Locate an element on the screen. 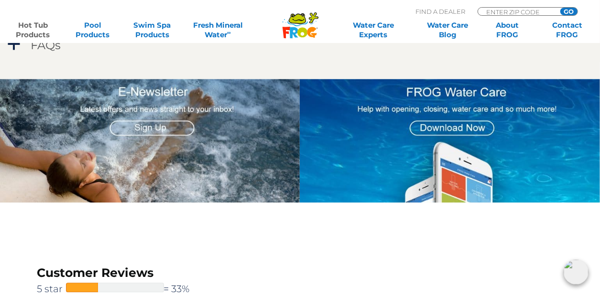 The image size is (600, 296). a: Water CareBlog is located at coordinates (448, 30).